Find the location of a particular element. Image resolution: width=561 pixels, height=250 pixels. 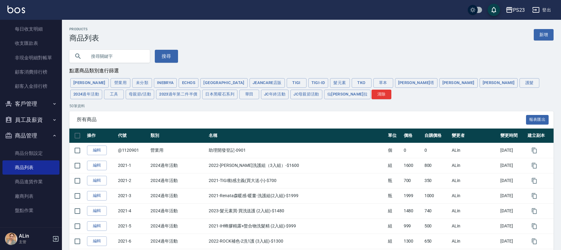

button: TIGI-ID is located at coordinates (318, 83).